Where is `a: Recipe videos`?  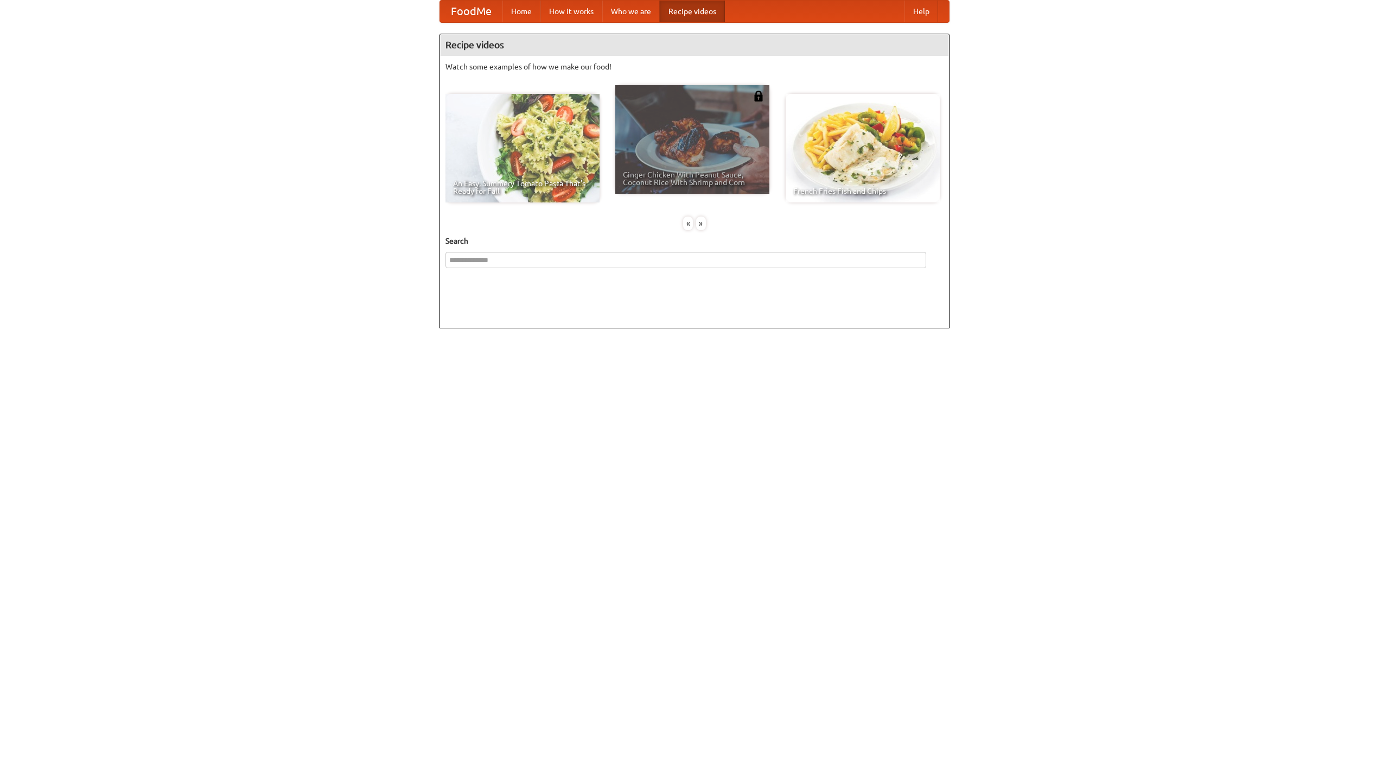 a: Recipe videos is located at coordinates (692, 11).